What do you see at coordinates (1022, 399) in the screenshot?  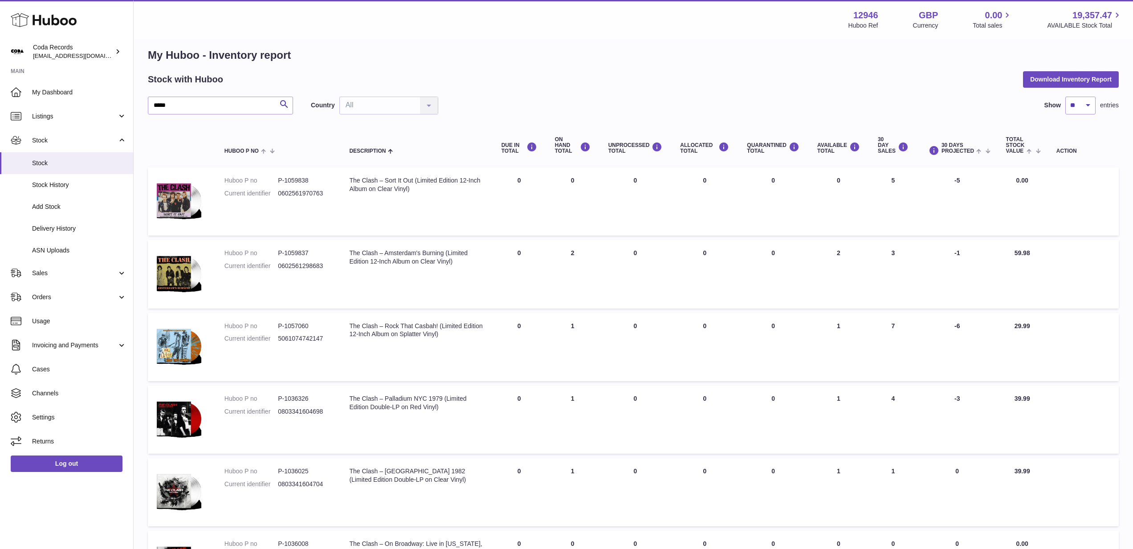 I see `span: 39.99` at bounding box center [1022, 399].